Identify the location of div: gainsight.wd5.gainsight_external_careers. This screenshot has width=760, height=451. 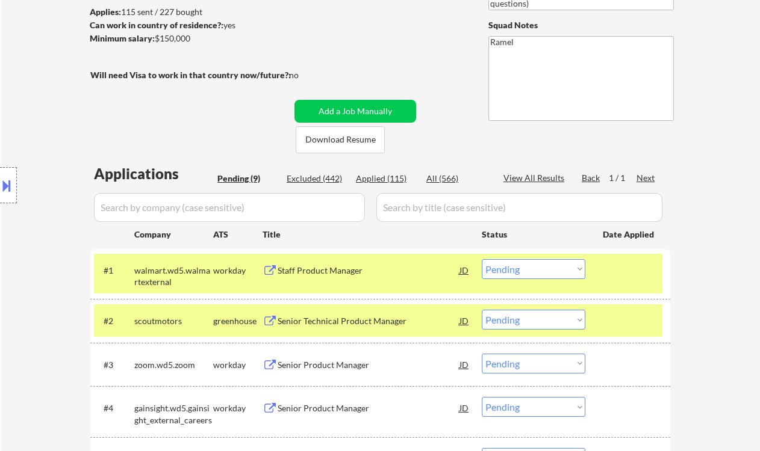
(173, 414).